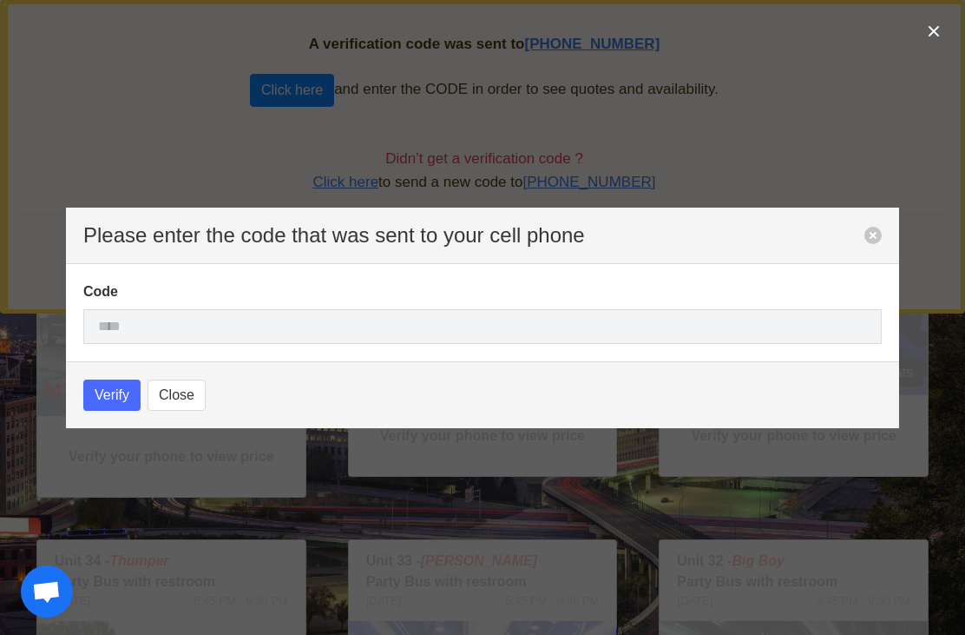  What do you see at coordinates (483, 292) in the screenshot?
I see `label: Code` at bounding box center [483, 292].